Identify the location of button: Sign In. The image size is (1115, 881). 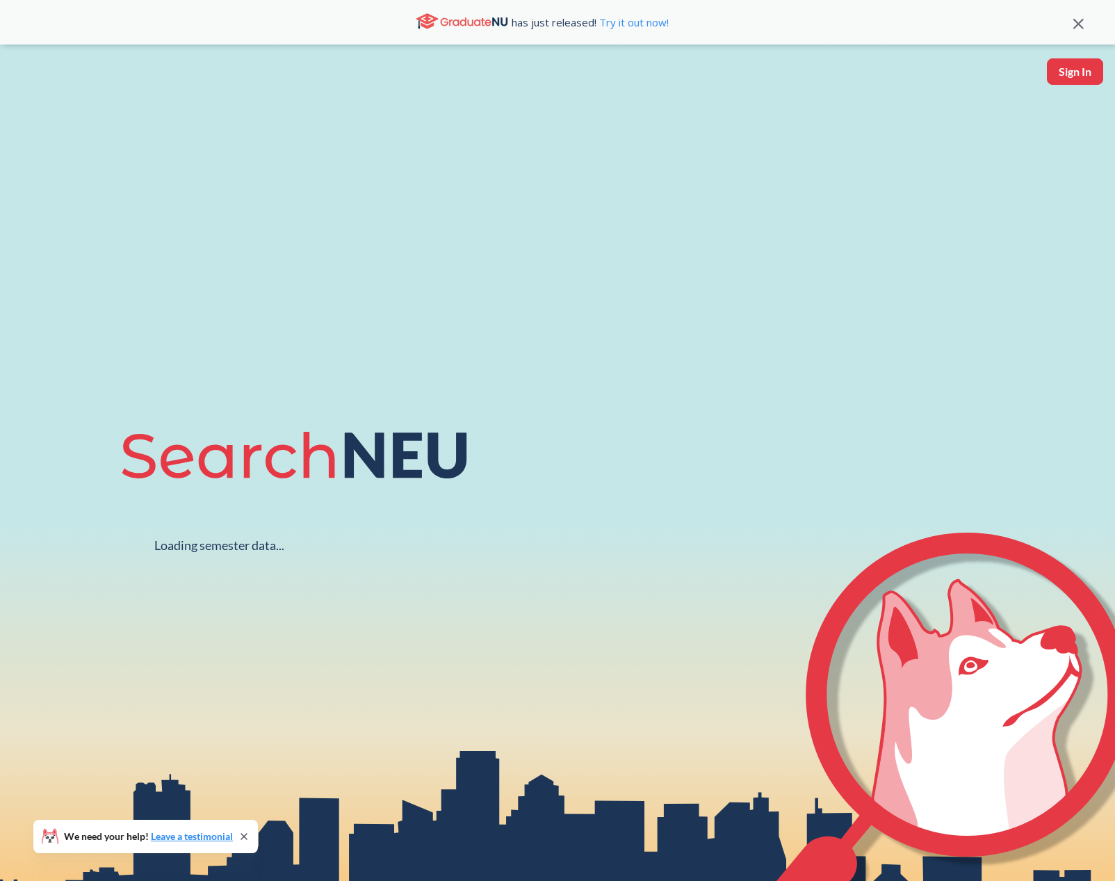
(1075, 72).